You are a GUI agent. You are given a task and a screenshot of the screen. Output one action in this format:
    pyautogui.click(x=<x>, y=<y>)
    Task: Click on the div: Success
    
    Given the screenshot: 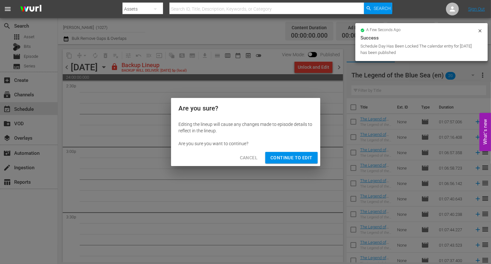 What is the action you would take?
    pyautogui.click(x=422, y=38)
    